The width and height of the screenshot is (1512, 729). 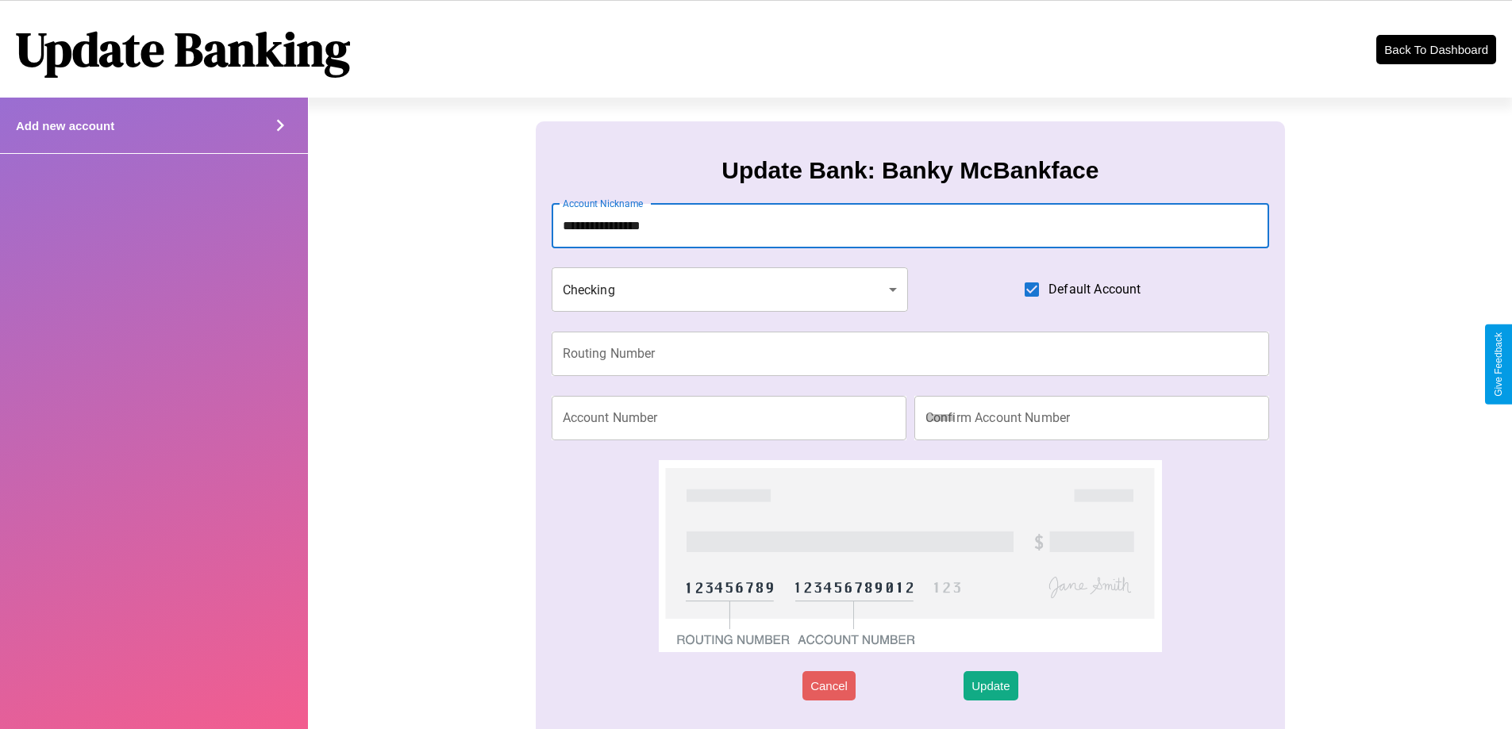 I want to click on h3: Update Bank: Banky McBankface, so click(x=909, y=171).